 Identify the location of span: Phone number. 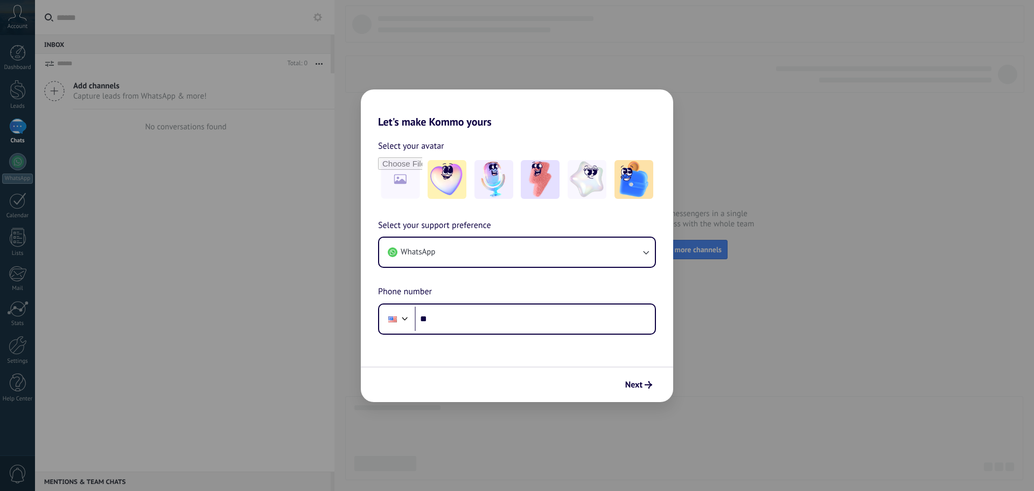
(405, 292).